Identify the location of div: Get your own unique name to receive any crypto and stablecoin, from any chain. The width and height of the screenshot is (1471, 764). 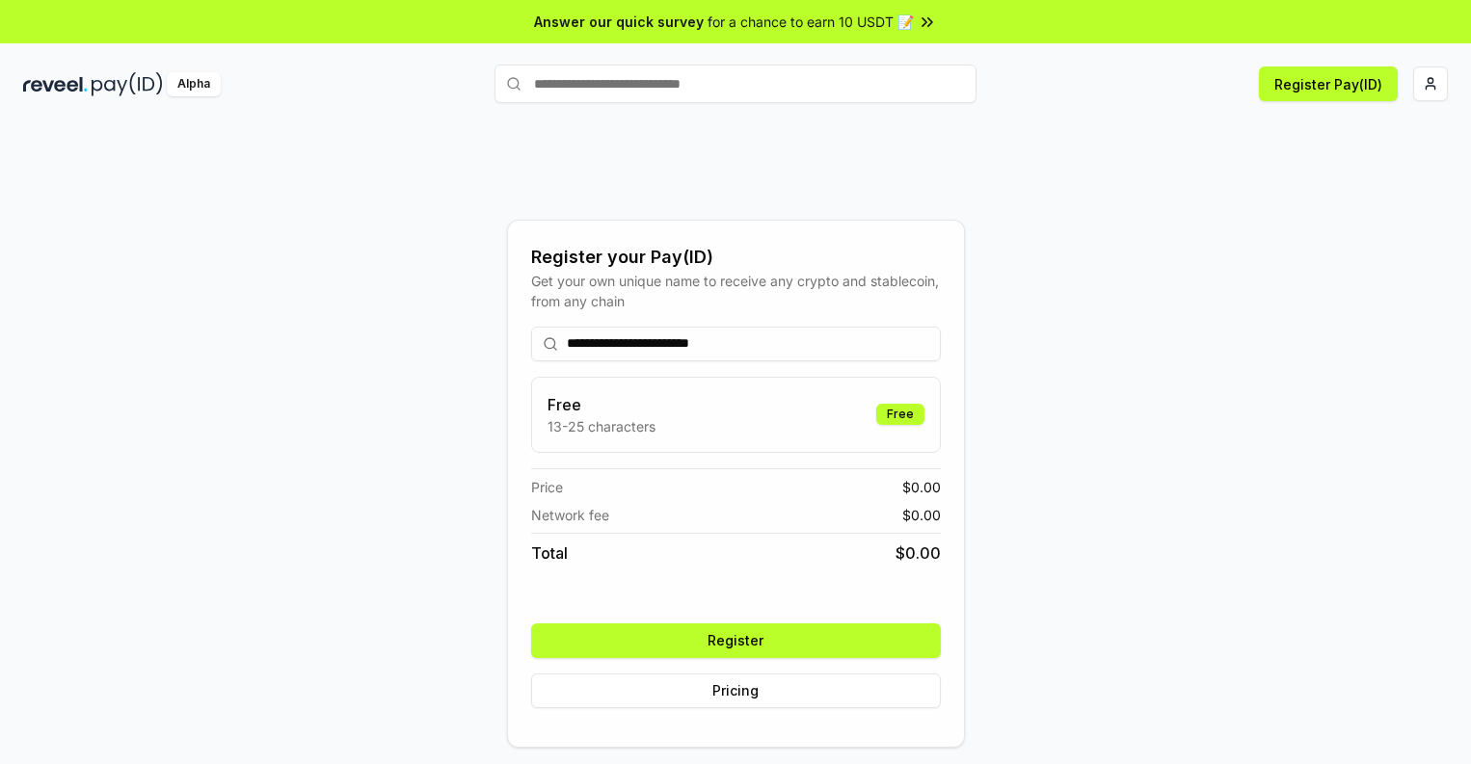
(735, 291).